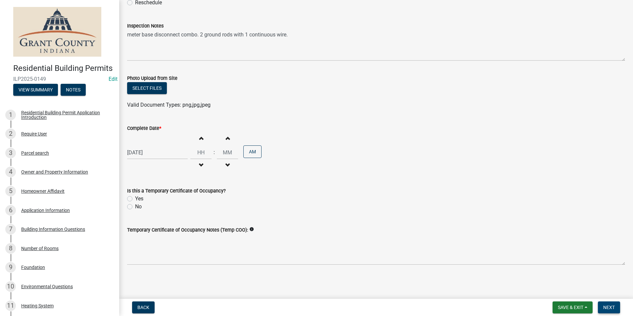 The width and height of the screenshot is (633, 316). What do you see at coordinates (11, 153) in the screenshot?
I see `div: 3` at bounding box center [11, 153].